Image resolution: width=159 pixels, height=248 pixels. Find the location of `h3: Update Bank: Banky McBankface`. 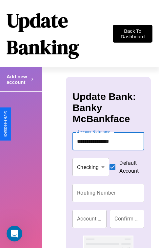

h3: Update Bank: Banky McBankface is located at coordinates (108, 108).